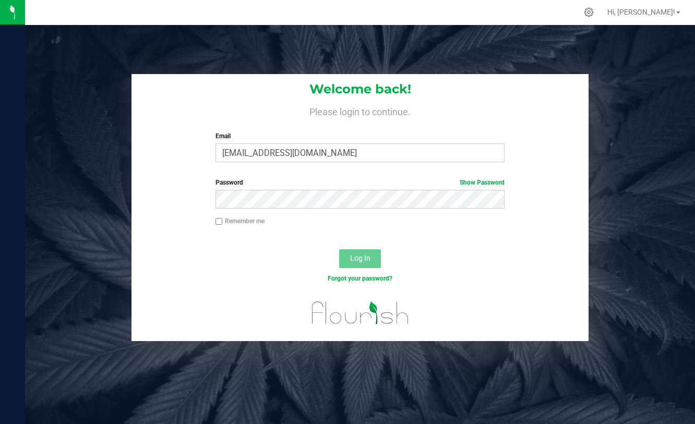  I want to click on h4: Please login to continue., so click(360, 111).